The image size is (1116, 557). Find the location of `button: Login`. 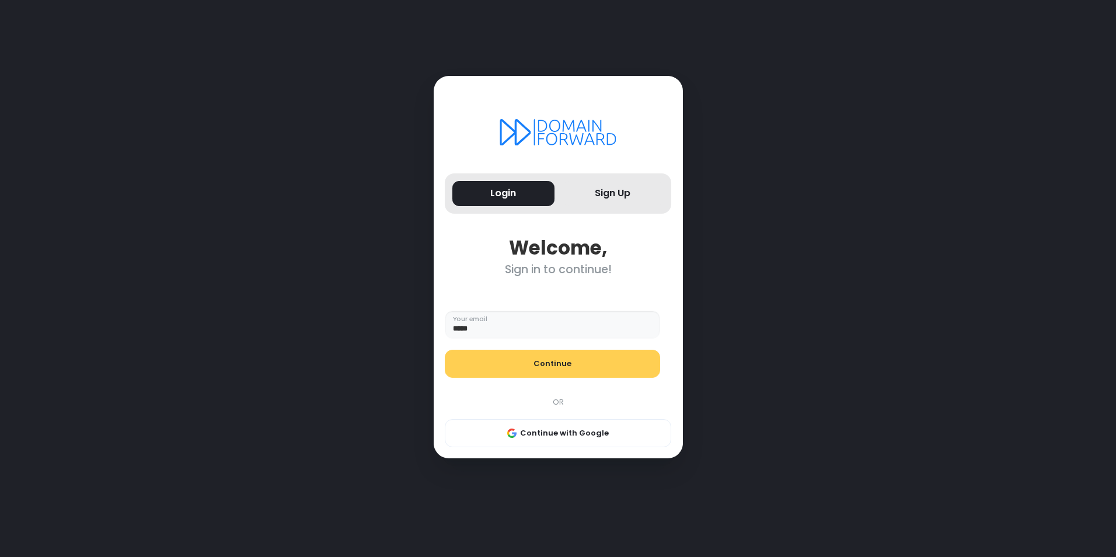

button: Login is located at coordinates (503, 193).